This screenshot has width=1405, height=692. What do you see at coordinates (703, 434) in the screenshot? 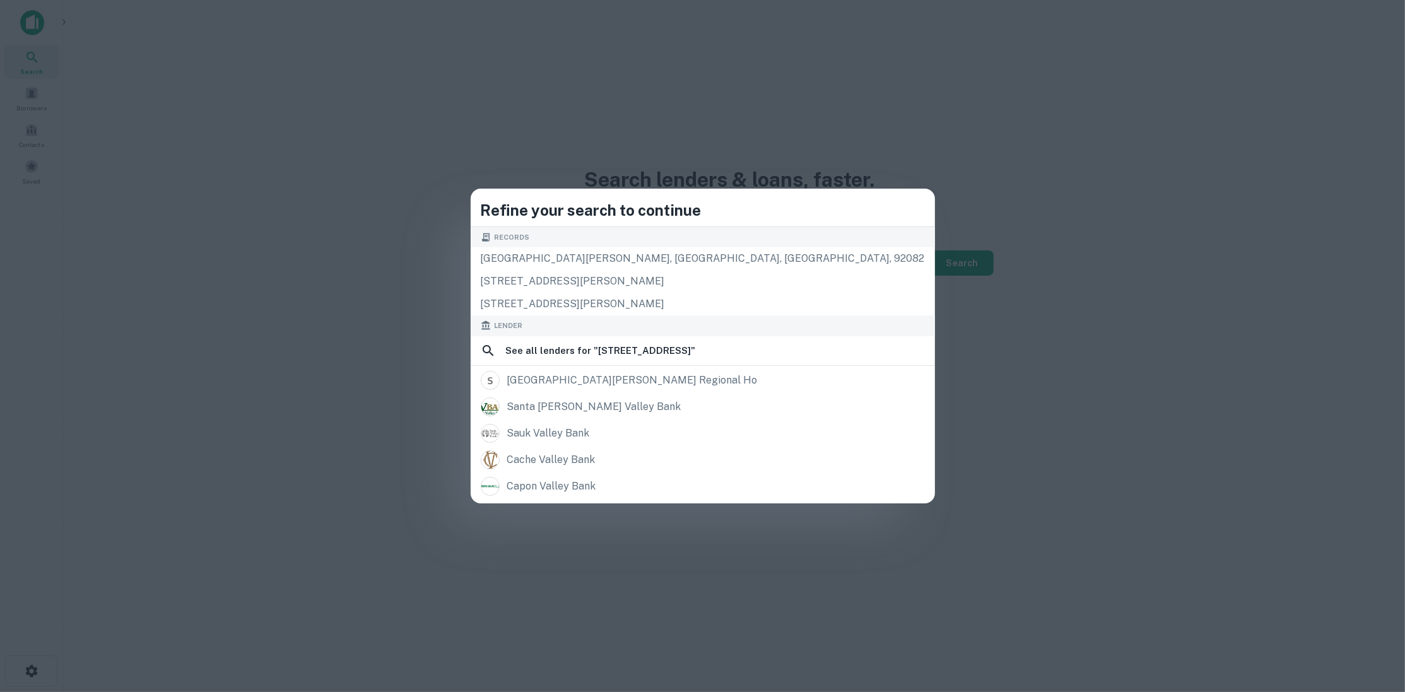
I see `a: sauk valley bank` at bounding box center [703, 434].